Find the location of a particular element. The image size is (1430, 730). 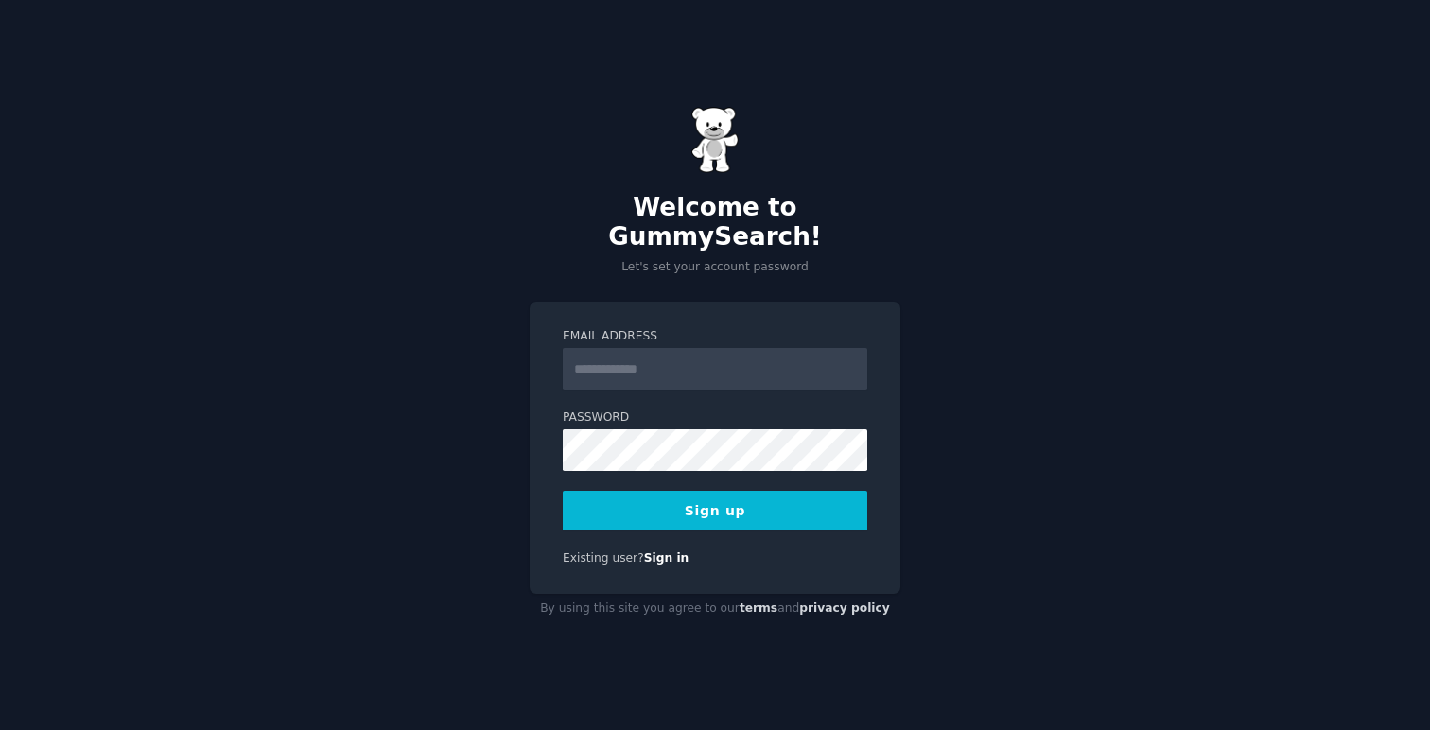

label: Email Address is located at coordinates (715, 337).